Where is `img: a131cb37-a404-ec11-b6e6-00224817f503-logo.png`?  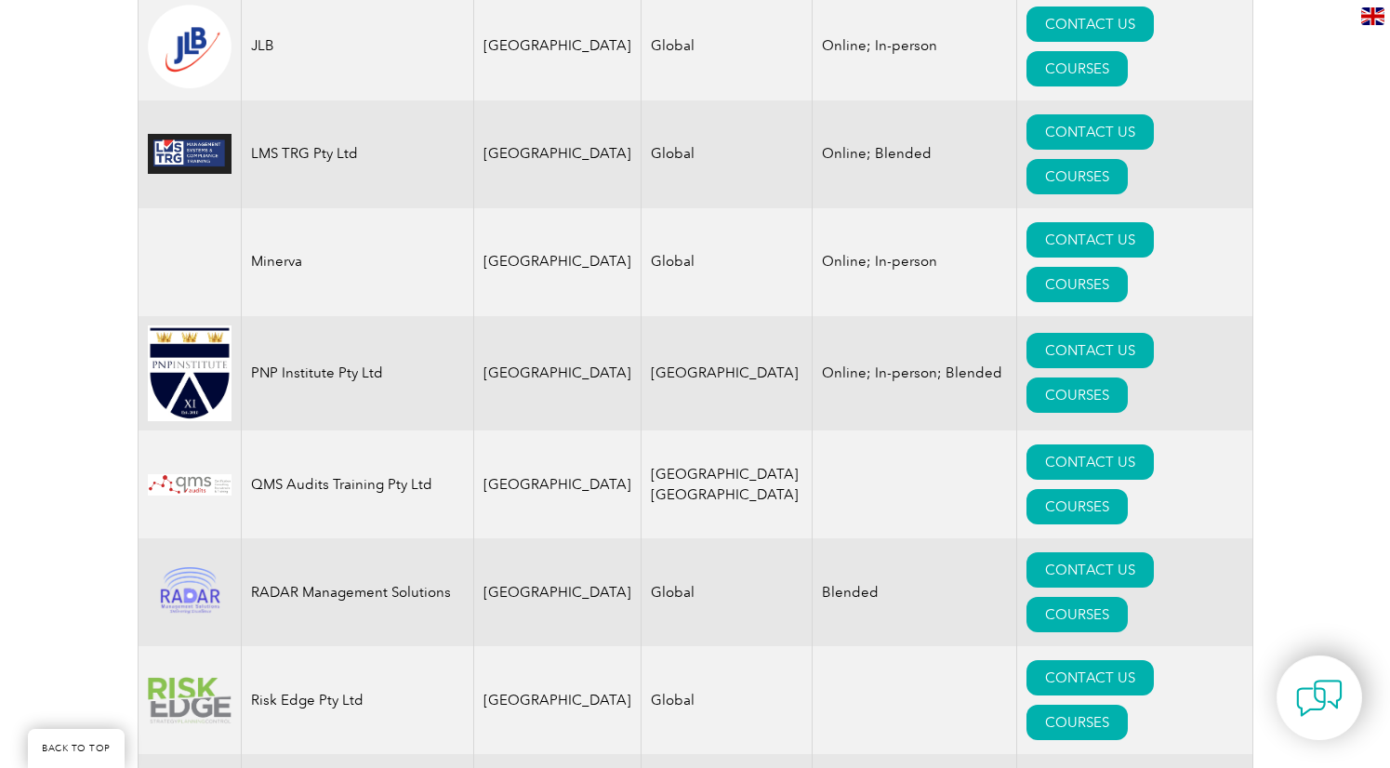 img: a131cb37-a404-ec11-b6e6-00224817f503-logo.png is located at coordinates (190, 700).